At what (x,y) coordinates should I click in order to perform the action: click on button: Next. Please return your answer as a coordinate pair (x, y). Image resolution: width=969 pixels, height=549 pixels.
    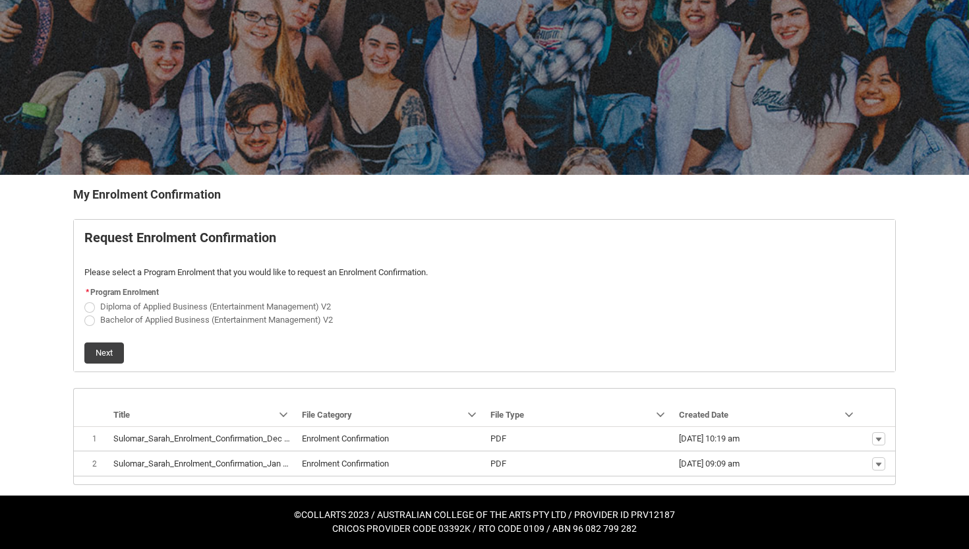
    Looking at the image, I should click on (104, 353).